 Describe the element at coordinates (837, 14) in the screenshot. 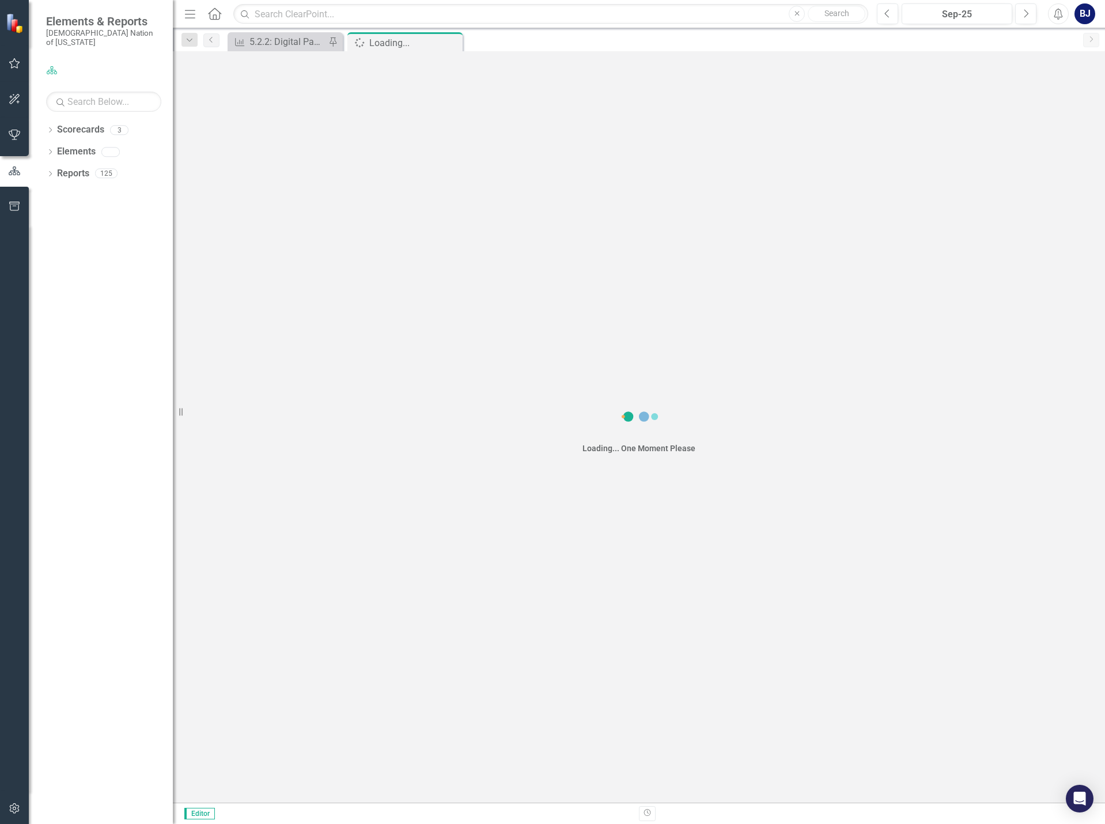

I see `button: Search` at that location.